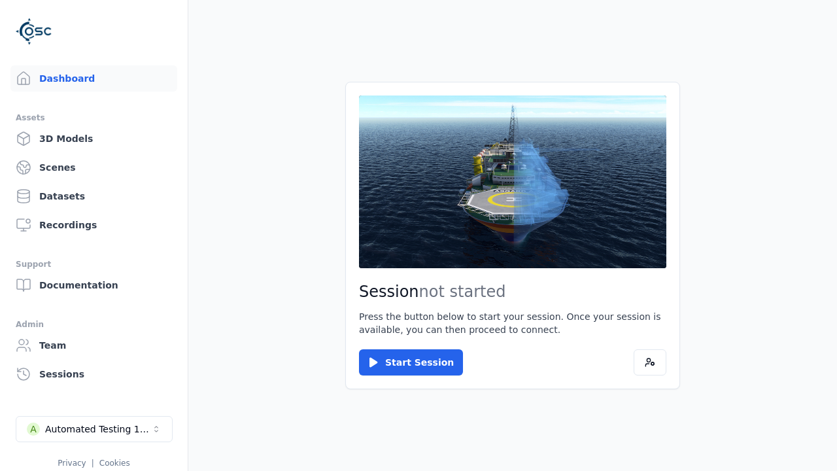  I want to click on div: A, so click(33, 429).